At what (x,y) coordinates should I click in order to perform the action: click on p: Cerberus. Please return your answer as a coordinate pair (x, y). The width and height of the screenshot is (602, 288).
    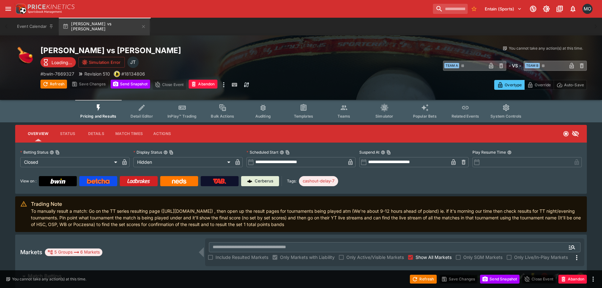
    Looking at the image, I should click on (264, 181).